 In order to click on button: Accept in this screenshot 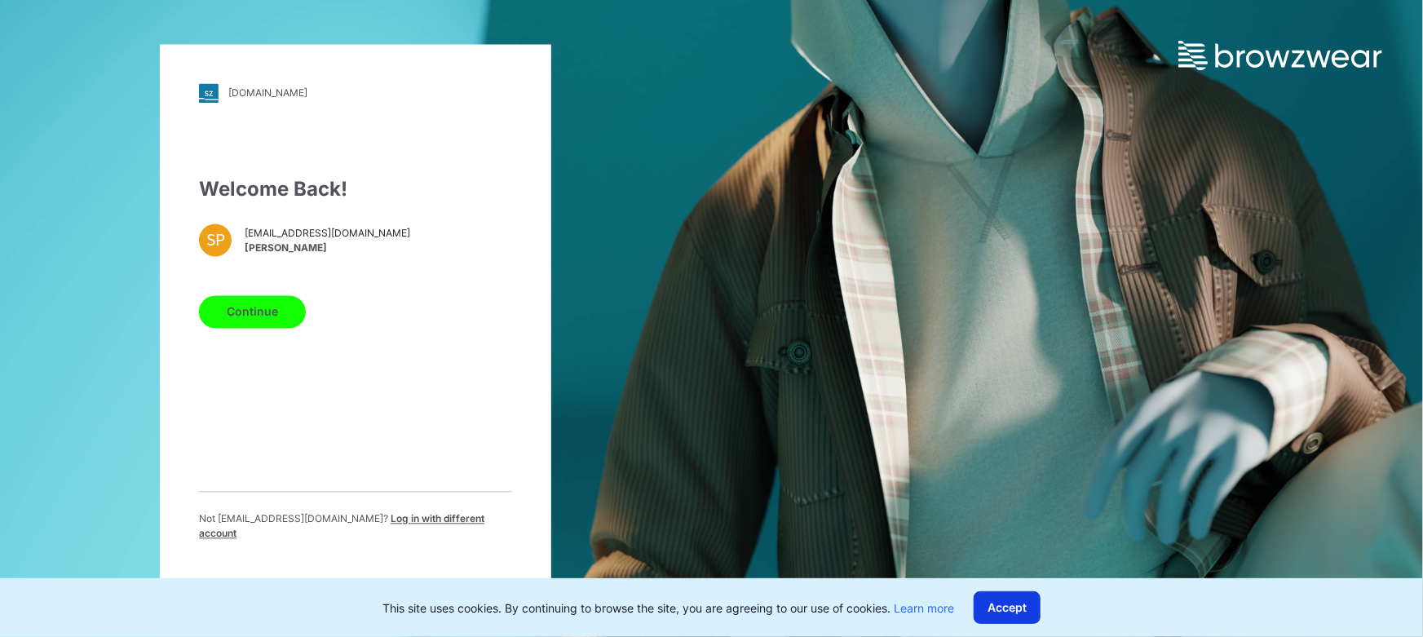, I will do `click(1007, 607)`.